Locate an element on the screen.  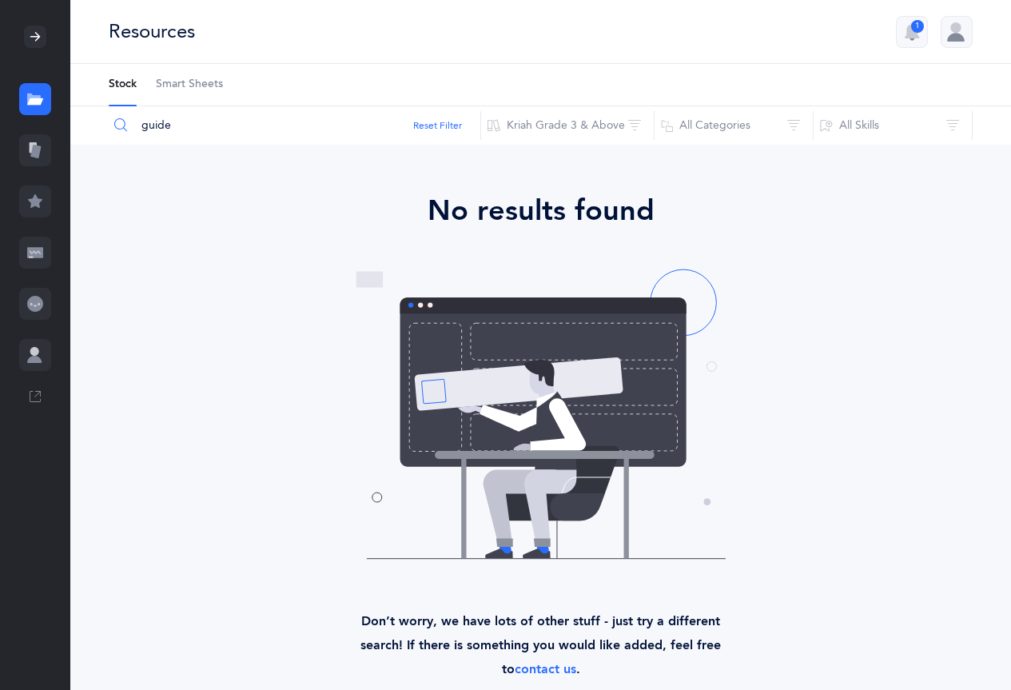
div: 1 is located at coordinates (918, 26).